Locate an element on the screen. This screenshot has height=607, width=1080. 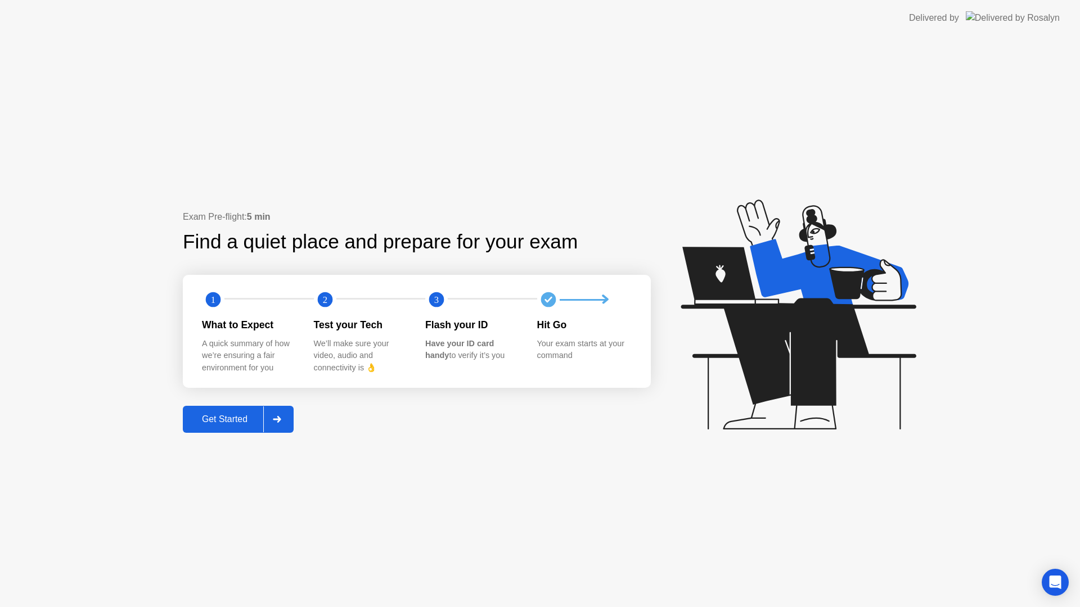
div: Test your Tech is located at coordinates (360, 325).